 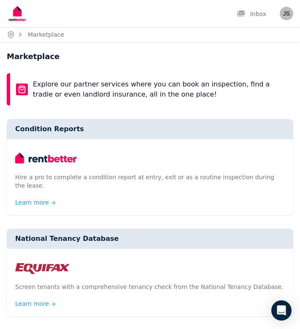 What do you see at coordinates (22, 89) in the screenshot?
I see `img: rentBetter Marketplace` at bounding box center [22, 89].